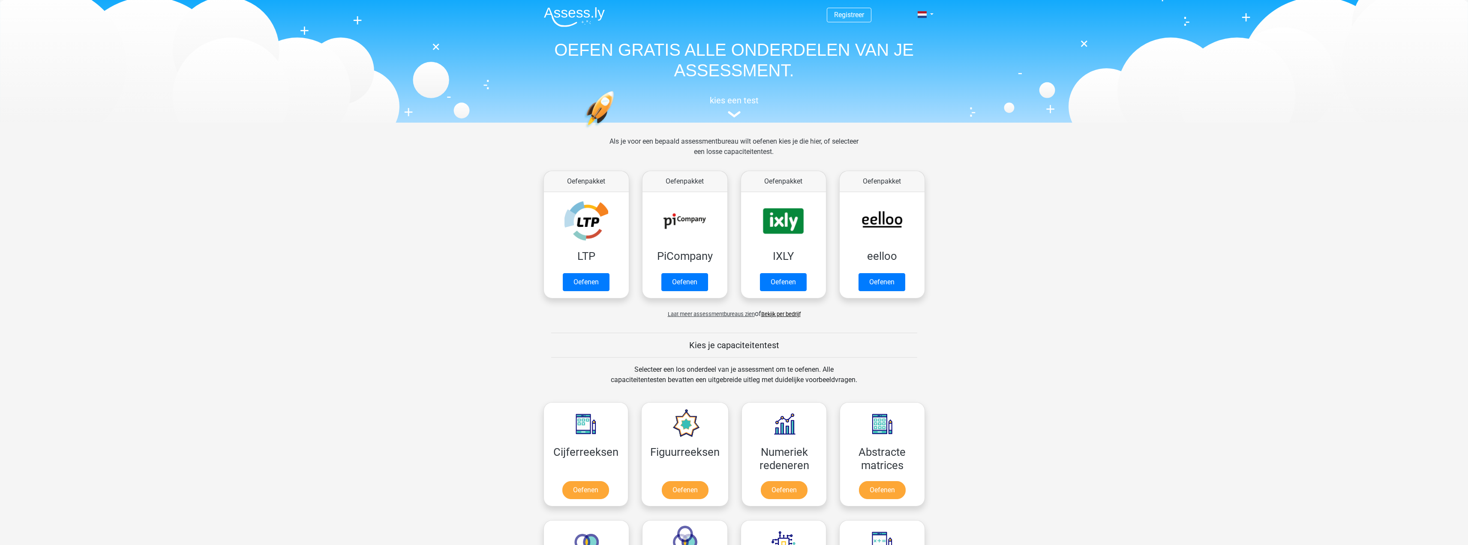 This screenshot has width=1468, height=545. I want to click on h1: OEFEN GRATIS ALLE ONDERDELEN VAN JE ASSESSMENT., so click(734, 60).